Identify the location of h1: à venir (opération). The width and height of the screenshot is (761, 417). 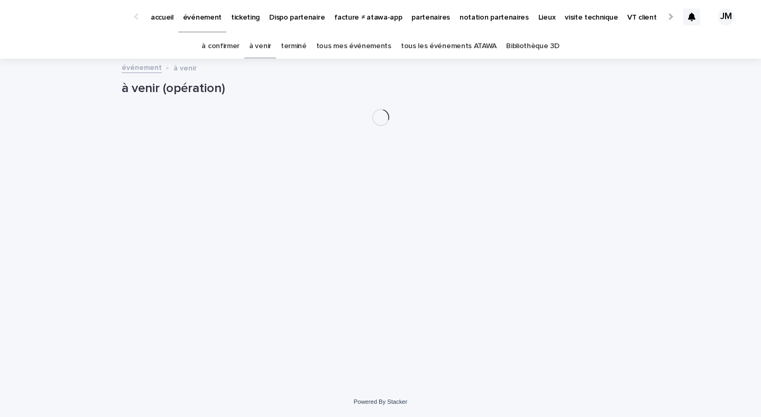
(381, 88).